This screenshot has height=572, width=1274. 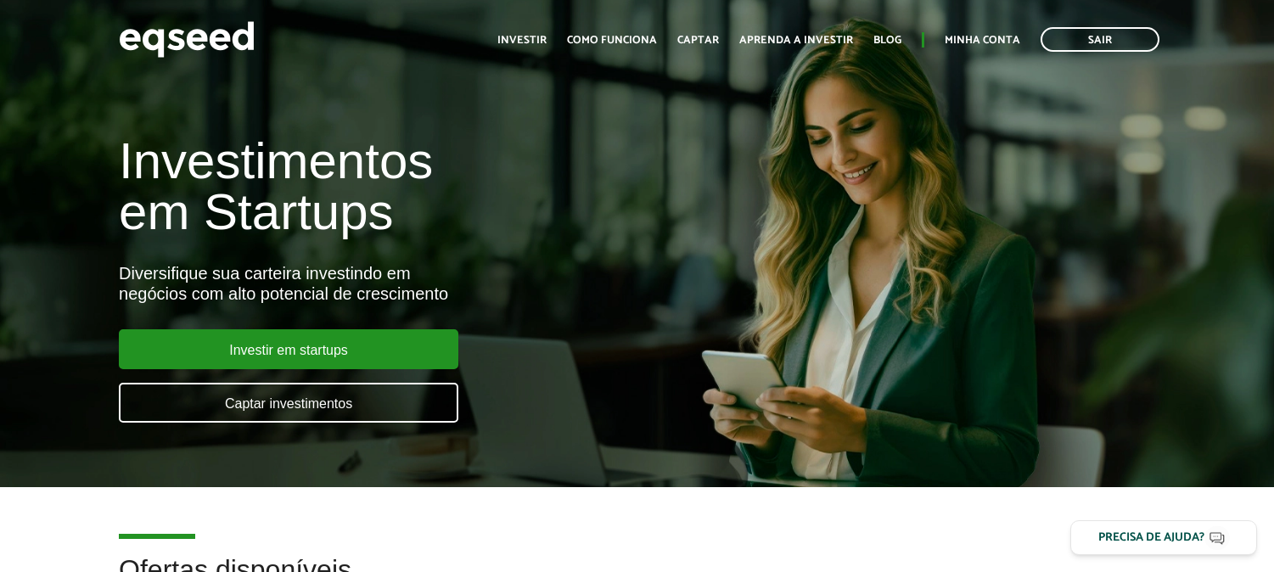 I want to click on div: Diversifique sua carteira investindo em negócios com alto potencial de crescimento, so click(x=424, y=283).